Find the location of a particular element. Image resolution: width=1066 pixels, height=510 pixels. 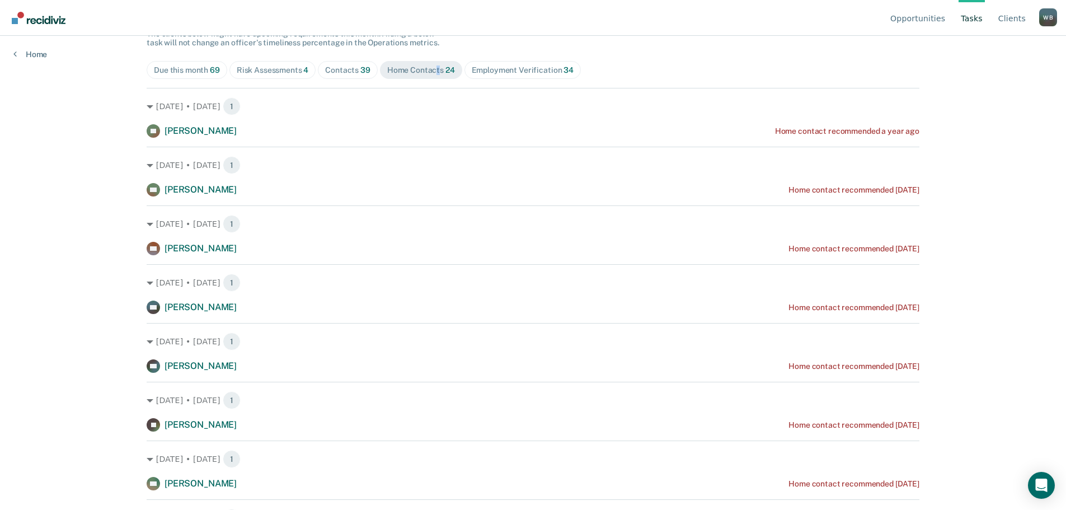

div: Employment Verification is located at coordinates (523, 70).